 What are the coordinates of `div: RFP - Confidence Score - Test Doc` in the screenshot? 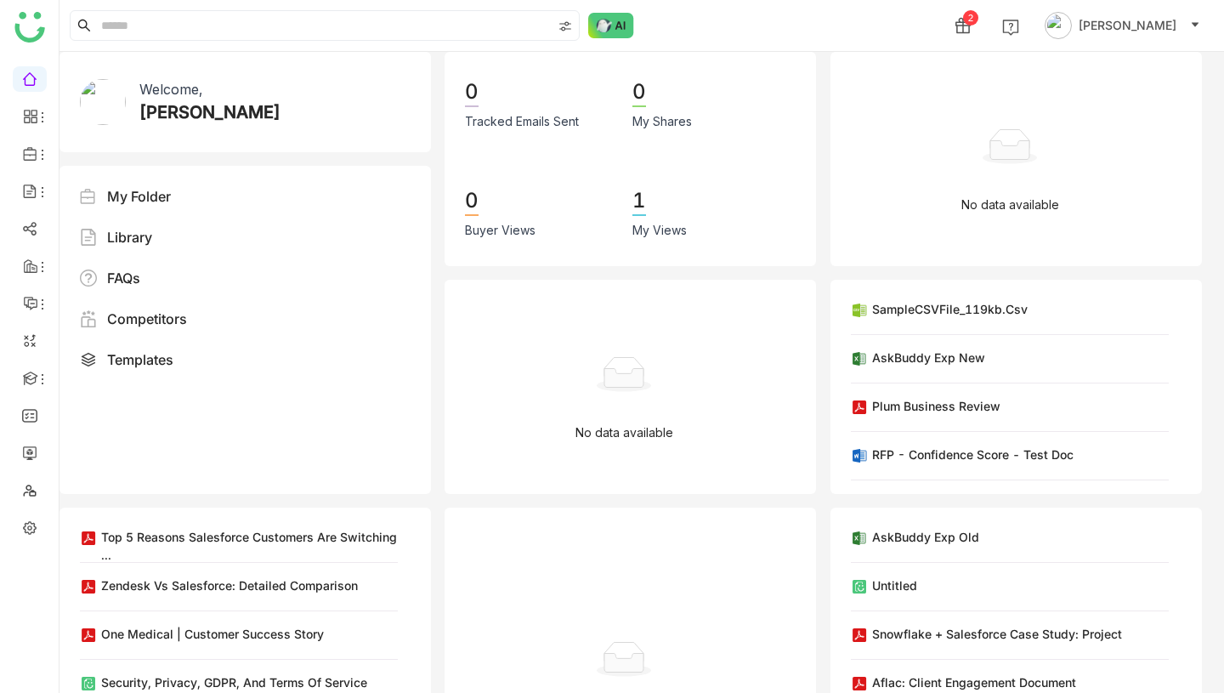 It's located at (973, 454).